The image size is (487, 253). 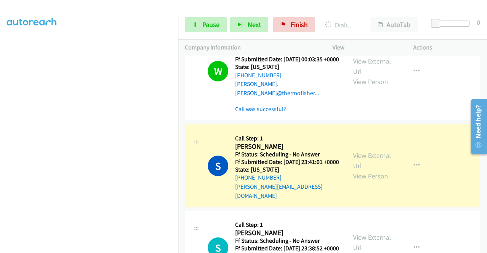 What do you see at coordinates (366, 48) in the screenshot?
I see `p: View` at bounding box center [366, 48].